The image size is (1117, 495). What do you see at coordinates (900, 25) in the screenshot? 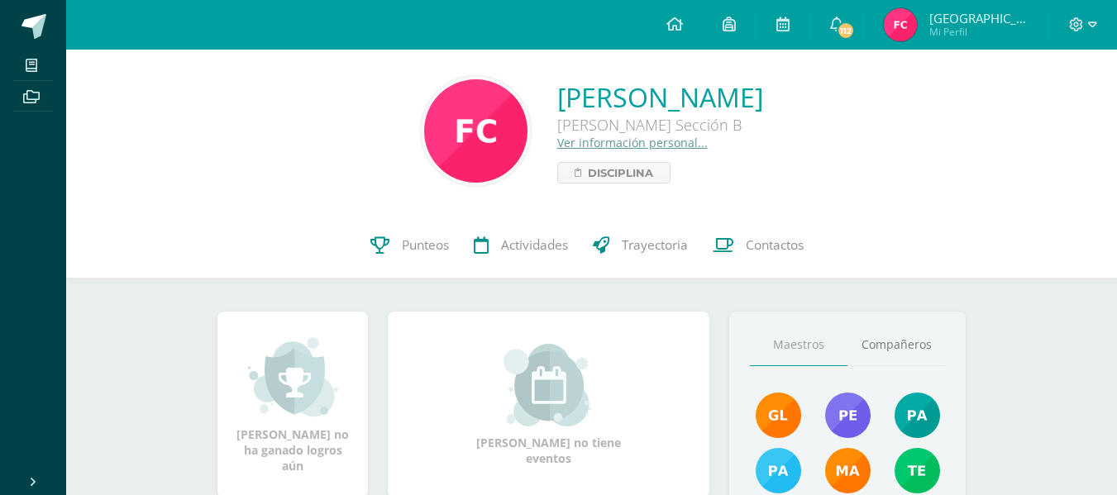
I see `img: 78439e708ab7adce90a8b590fe69b28d.png` at bounding box center [900, 25].